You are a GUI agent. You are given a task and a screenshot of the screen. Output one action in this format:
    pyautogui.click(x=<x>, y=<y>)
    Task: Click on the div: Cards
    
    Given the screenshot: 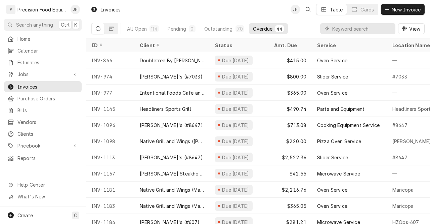 What is the action you would take?
    pyautogui.click(x=367, y=9)
    